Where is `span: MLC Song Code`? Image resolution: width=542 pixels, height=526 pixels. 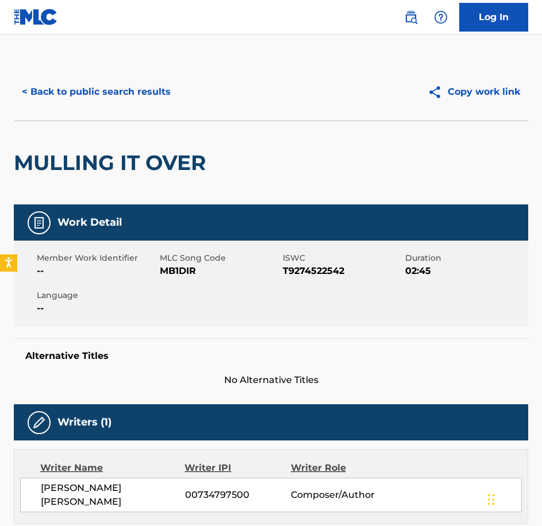 span: MLC Song Code is located at coordinates (219, 258).